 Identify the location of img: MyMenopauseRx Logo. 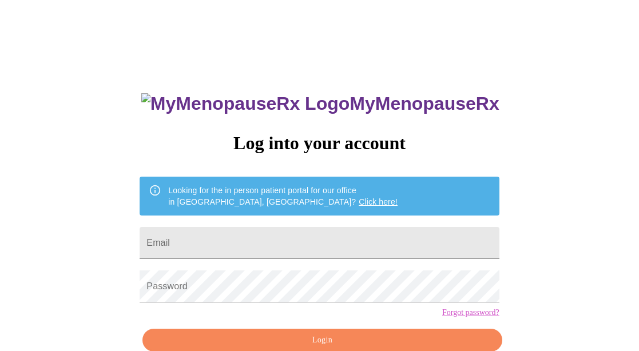
(246, 104).